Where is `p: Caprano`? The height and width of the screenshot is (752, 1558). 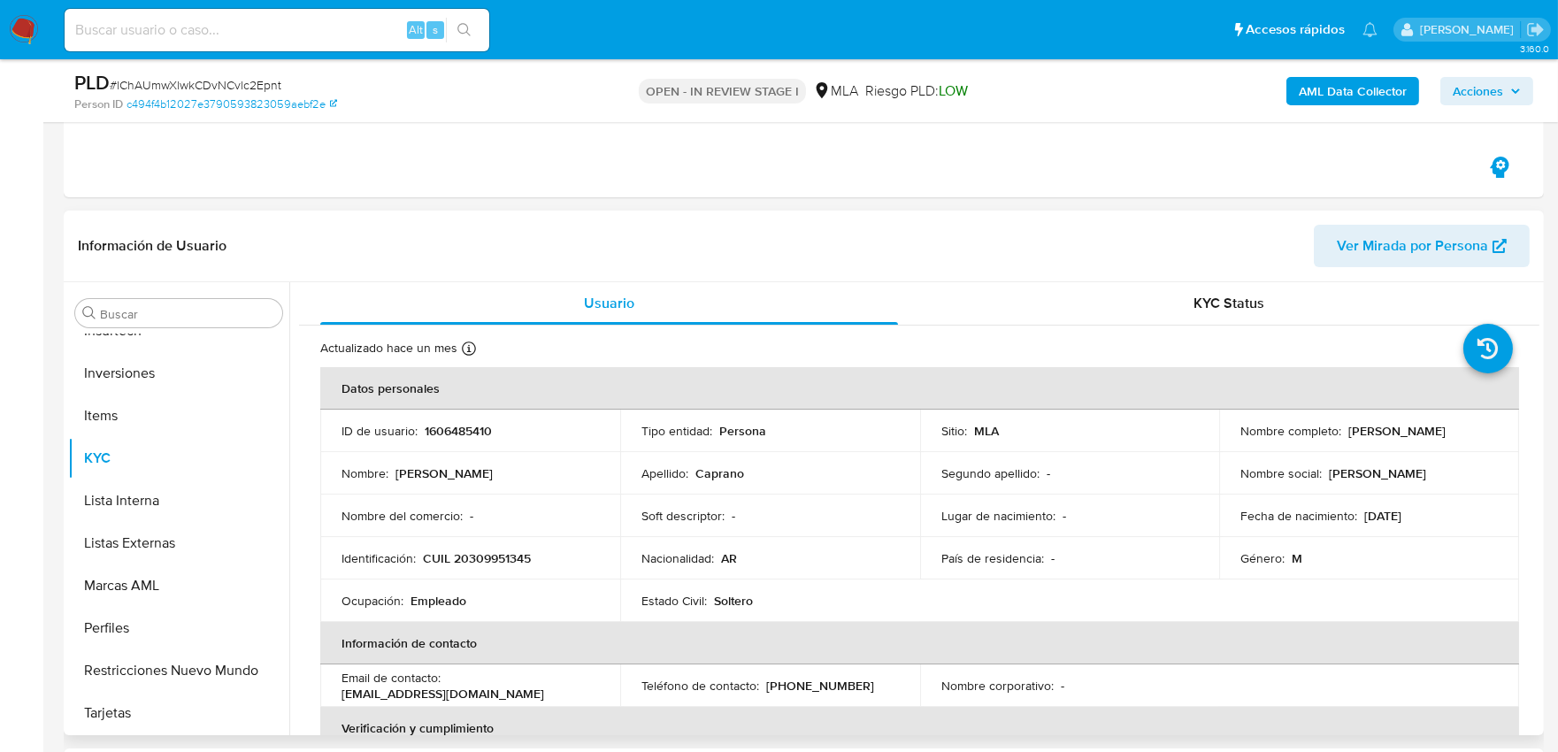 p: Caprano is located at coordinates (719, 473).